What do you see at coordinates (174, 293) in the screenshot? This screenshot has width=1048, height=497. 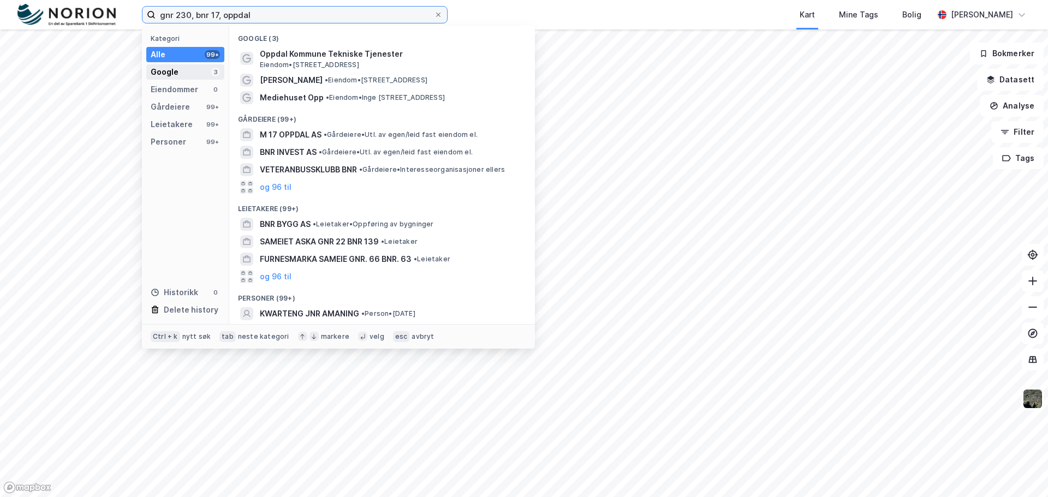 I see `div: Historikk` at bounding box center [174, 293].